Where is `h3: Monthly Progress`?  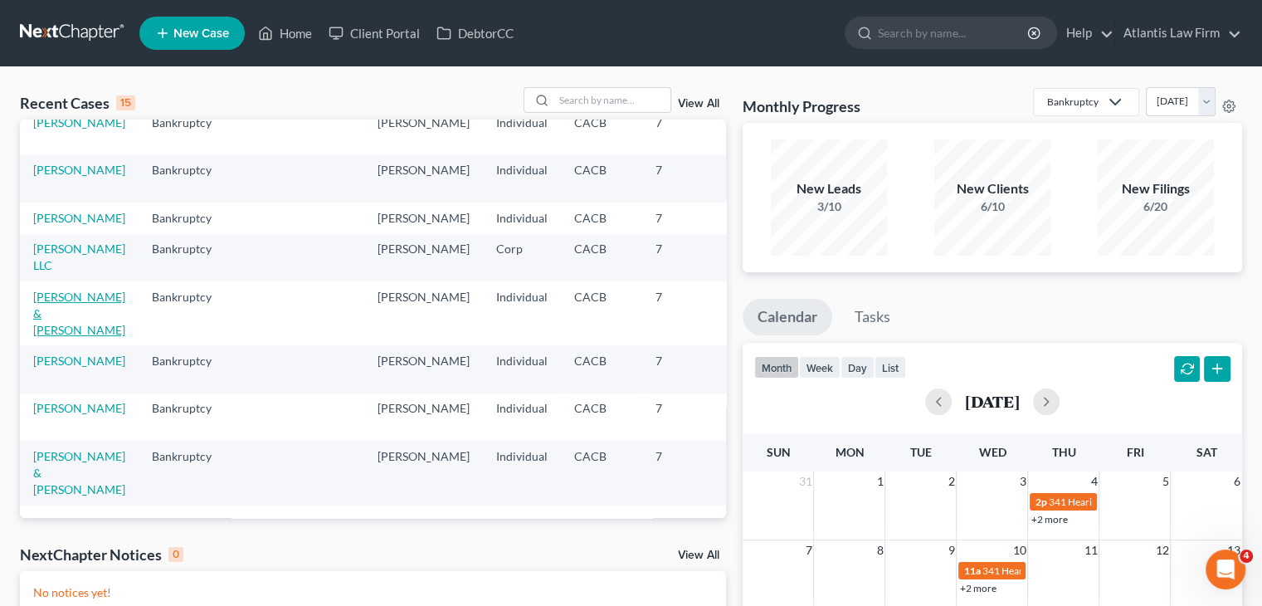 h3: Monthly Progress is located at coordinates (802, 106).